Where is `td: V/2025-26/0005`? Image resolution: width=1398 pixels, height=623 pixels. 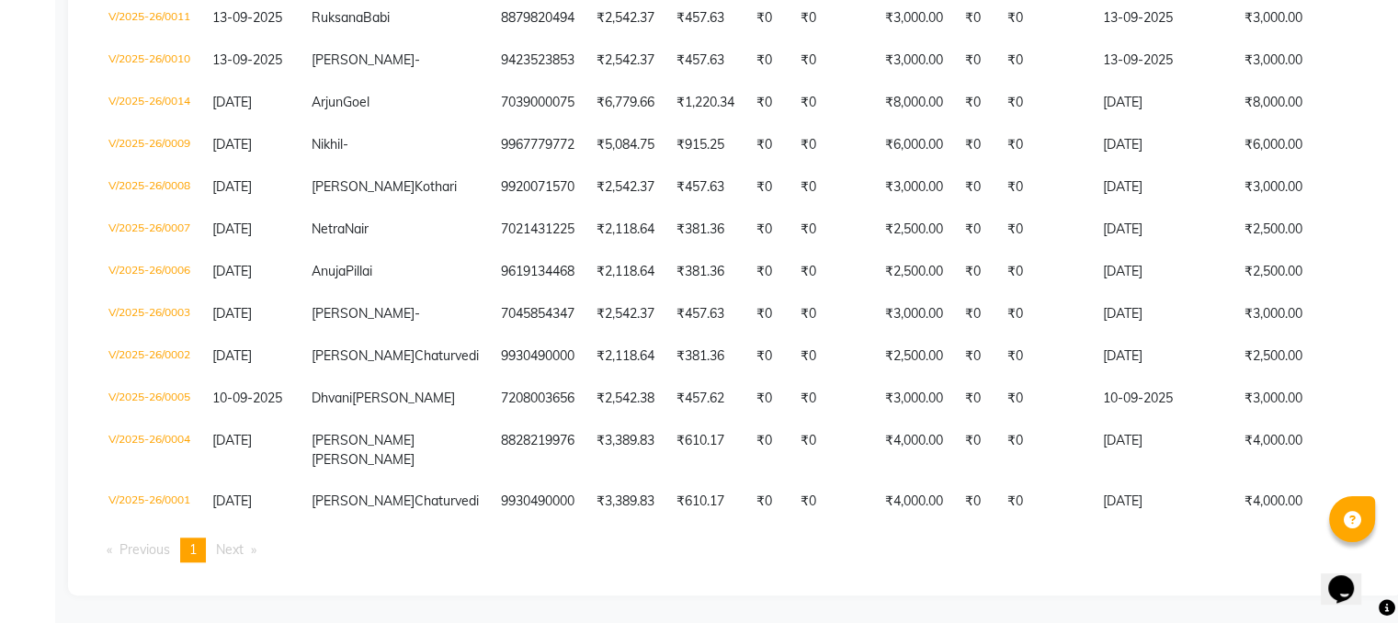
td: V/2025-26/0005 is located at coordinates (149, 399).